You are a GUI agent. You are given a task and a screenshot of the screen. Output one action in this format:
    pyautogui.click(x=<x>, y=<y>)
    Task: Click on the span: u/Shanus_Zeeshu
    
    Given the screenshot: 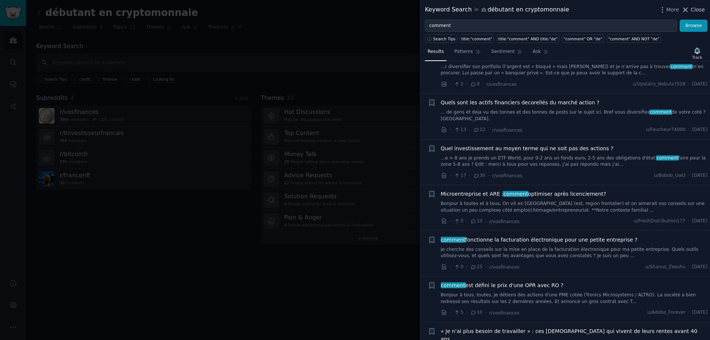 What is the action you would take?
    pyautogui.click(x=666, y=267)
    